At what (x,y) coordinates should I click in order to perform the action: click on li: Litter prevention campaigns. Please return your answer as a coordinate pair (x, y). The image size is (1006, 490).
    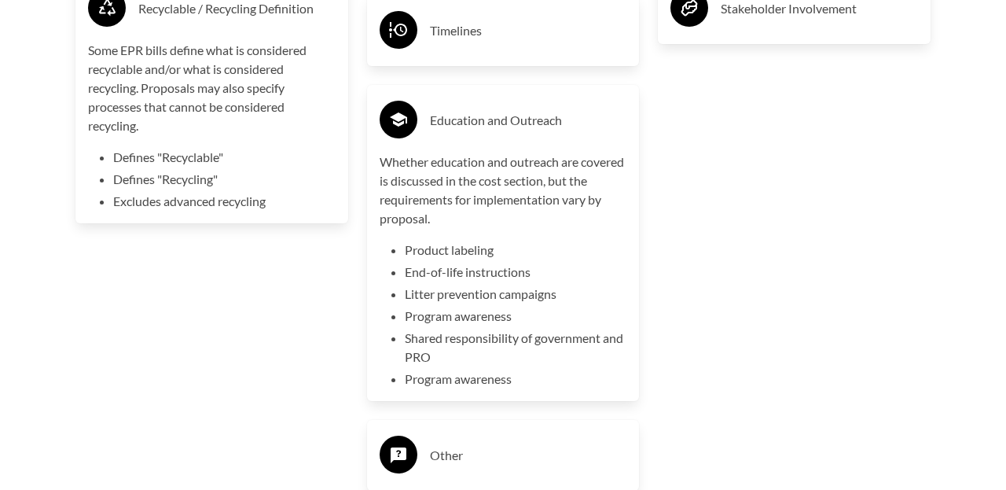
    Looking at the image, I should click on (516, 294).